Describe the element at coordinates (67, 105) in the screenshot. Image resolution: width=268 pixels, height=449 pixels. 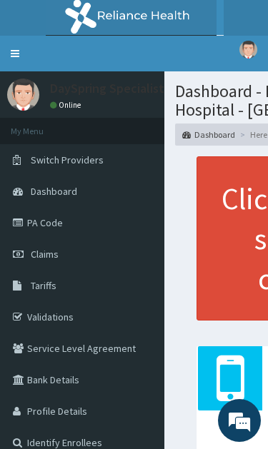
I see `a: Online` at that location.